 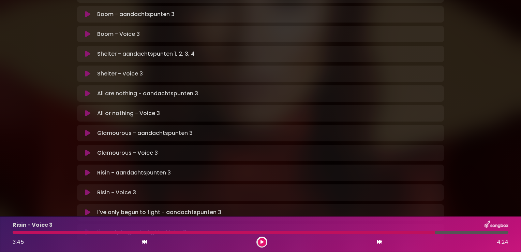 I want to click on span: 4:24, so click(x=502, y=242).